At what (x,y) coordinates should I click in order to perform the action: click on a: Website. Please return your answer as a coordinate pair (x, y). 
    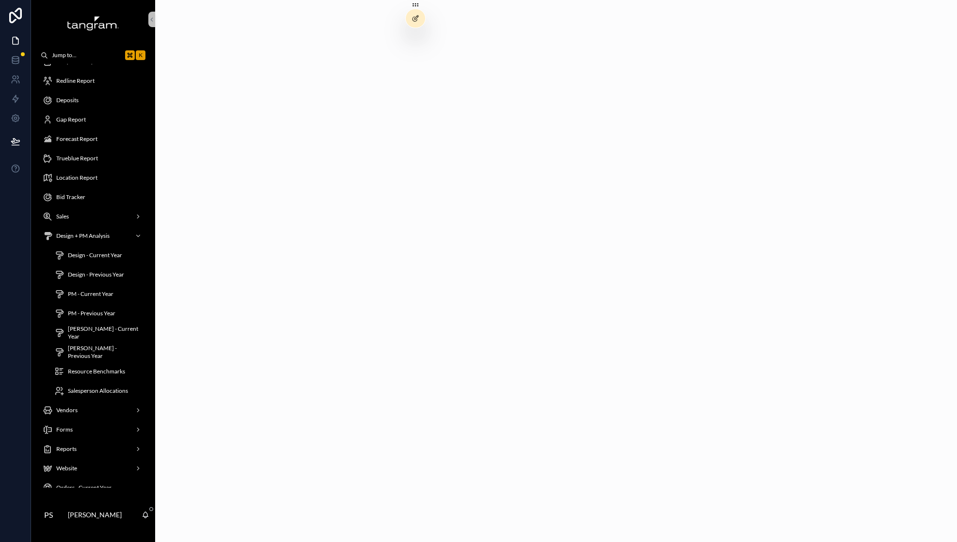
    Looking at the image, I should click on (93, 469).